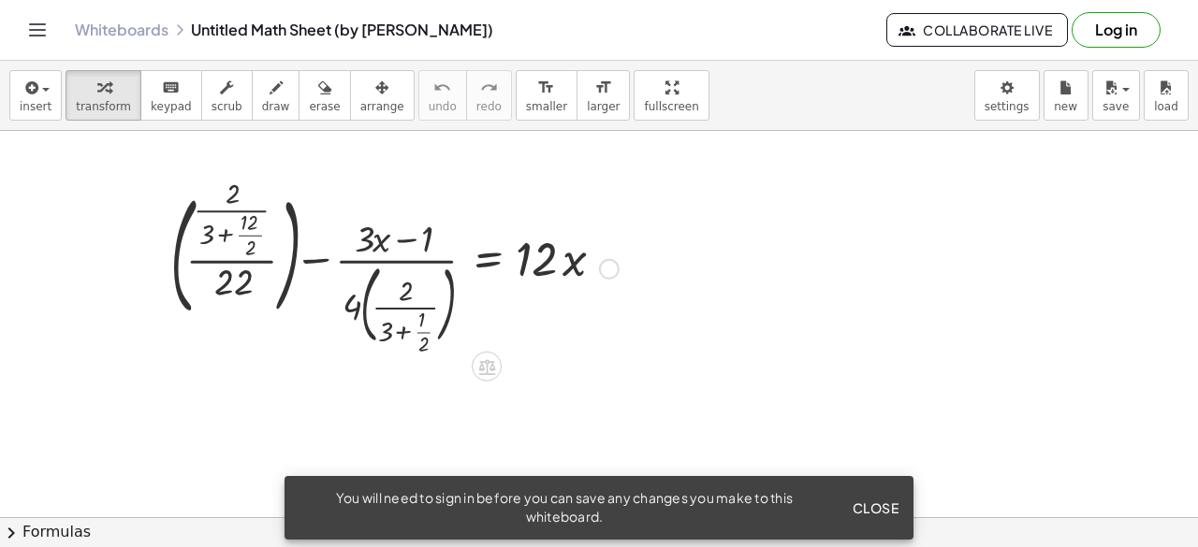 This screenshot has height=547, width=1198. Describe the element at coordinates (603, 95) in the screenshot. I see `button: format_sizelarger` at that location.